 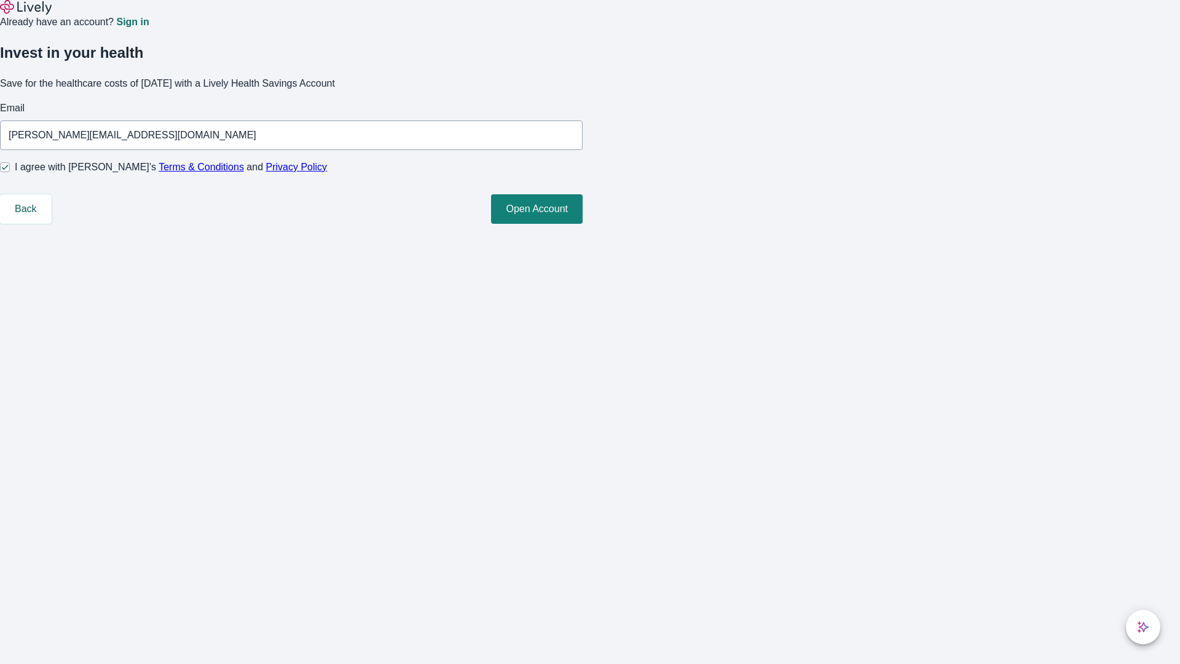 What do you see at coordinates (132, 22) in the screenshot?
I see `a: Sign in` at bounding box center [132, 22].